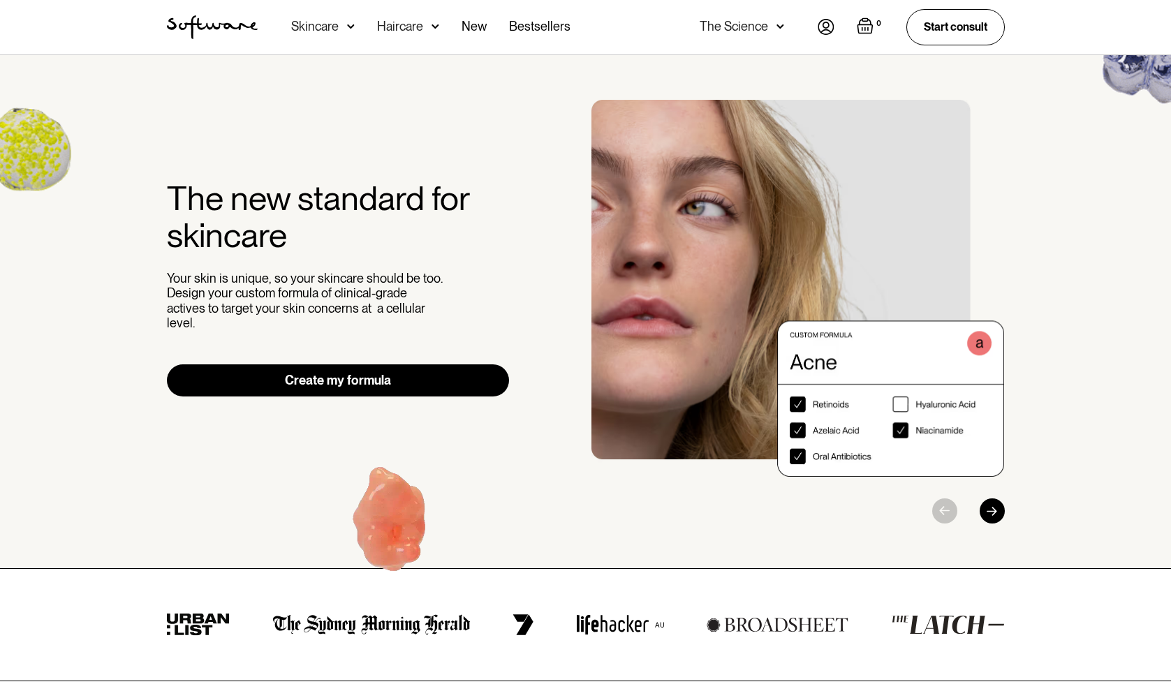 This screenshot has width=1171, height=698. What do you see at coordinates (338, 380) in the screenshot?
I see `a: Create my formula` at bounding box center [338, 380].